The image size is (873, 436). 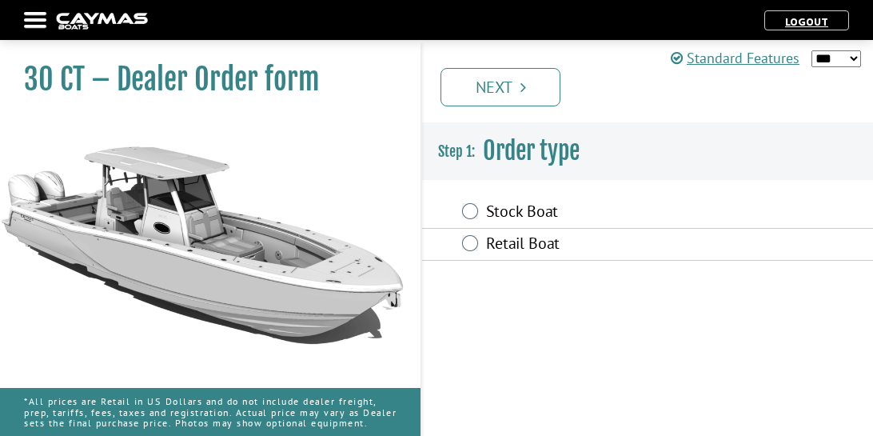 I want to click on p: *All prices are Retail in US Dollars and do not include dealer freight, prep, tariffs, fees, taxe..., so click(x=210, y=412).